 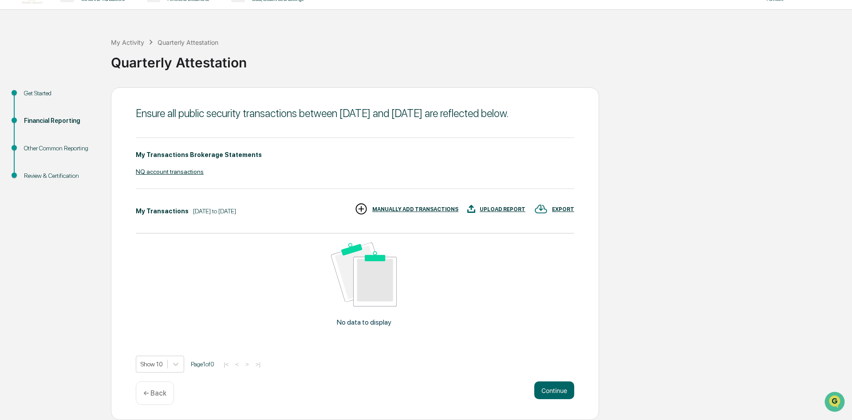 What do you see at coordinates (355, 172) in the screenshot?
I see `div: NQ account transactions` at bounding box center [355, 172].